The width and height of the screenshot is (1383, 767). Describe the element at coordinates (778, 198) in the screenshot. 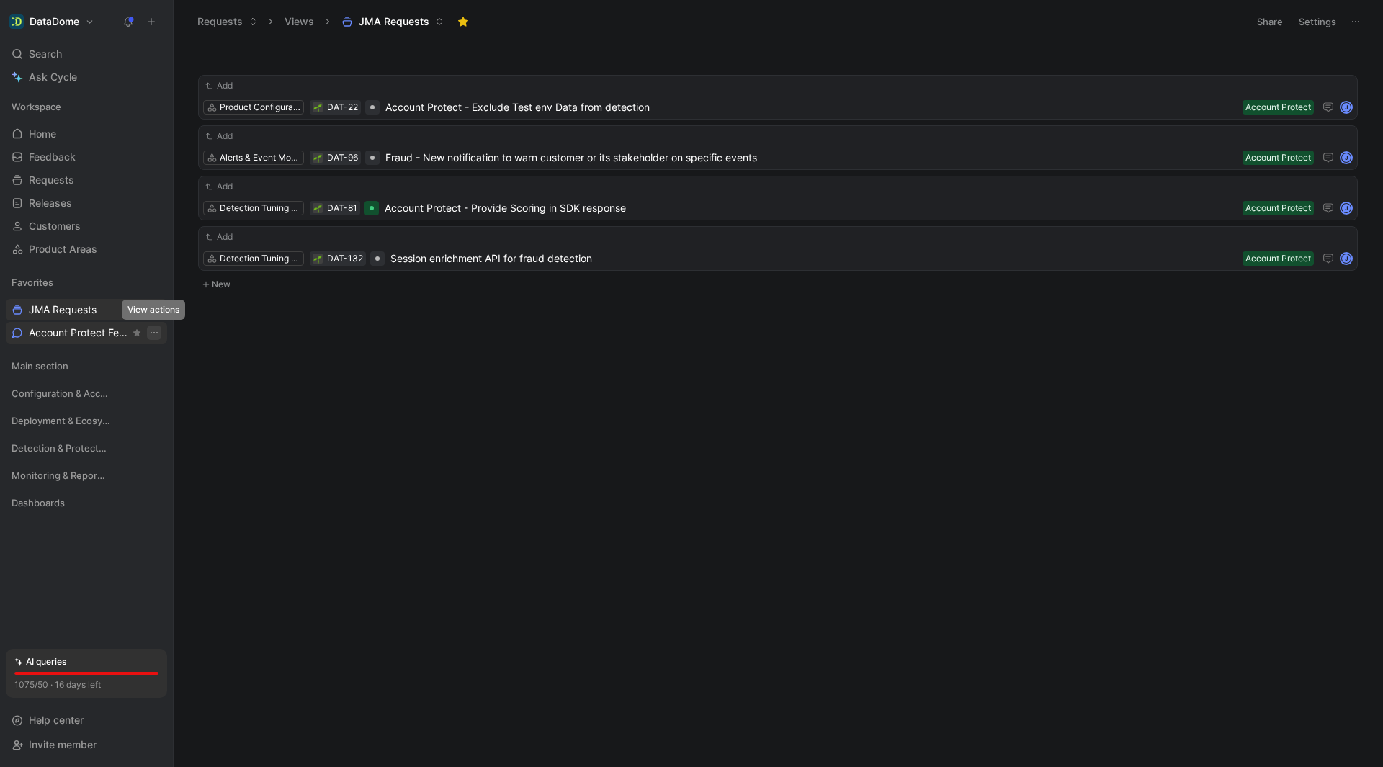

I see `a: AddDetection Tuning & Enrichment🌱DAT-81Account Protect - Provide Scoring in SDK responseAccount P...` at that location.